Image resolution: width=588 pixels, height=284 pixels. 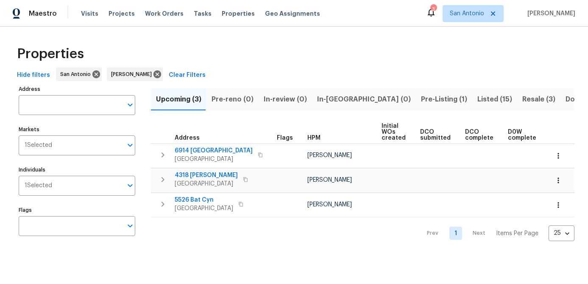 What do you see at coordinates (43, 14) in the screenshot?
I see `span: Maestro` at bounding box center [43, 14].